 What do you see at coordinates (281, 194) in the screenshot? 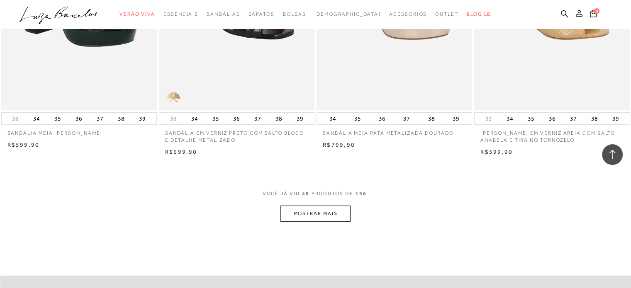
I see `span: VOCê JÁ VIU` at bounding box center [281, 194].